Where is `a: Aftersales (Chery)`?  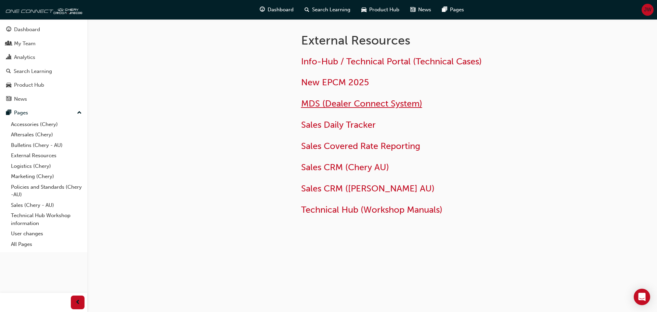 a: Aftersales (Chery) is located at coordinates (46, 134).